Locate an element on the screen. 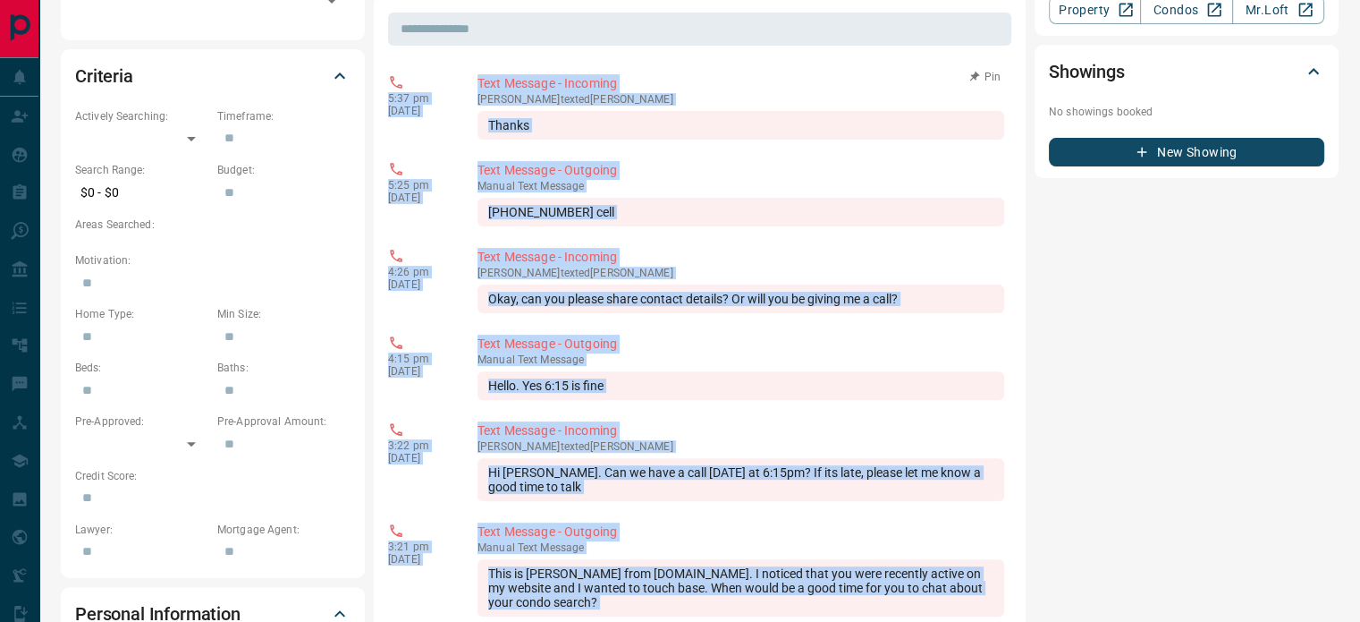 The width and height of the screenshot is (1360, 622). p: Budget: is located at coordinates (283, 170).